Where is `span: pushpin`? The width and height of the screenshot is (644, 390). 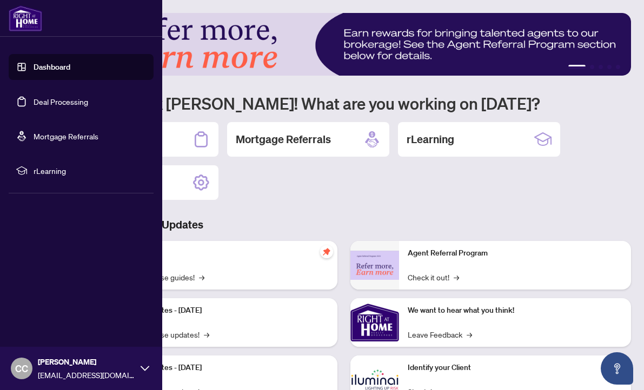 span: pushpin is located at coordinates (327, 252).